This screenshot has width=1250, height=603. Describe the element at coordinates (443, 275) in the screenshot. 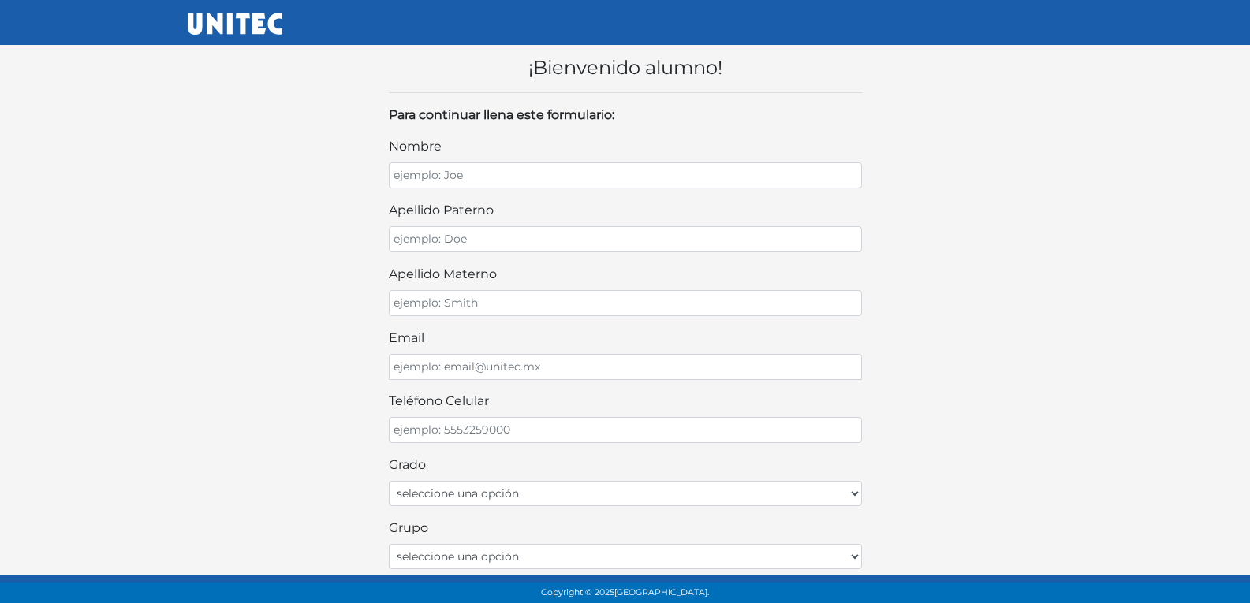

I see `label: apellido materno` at that location.